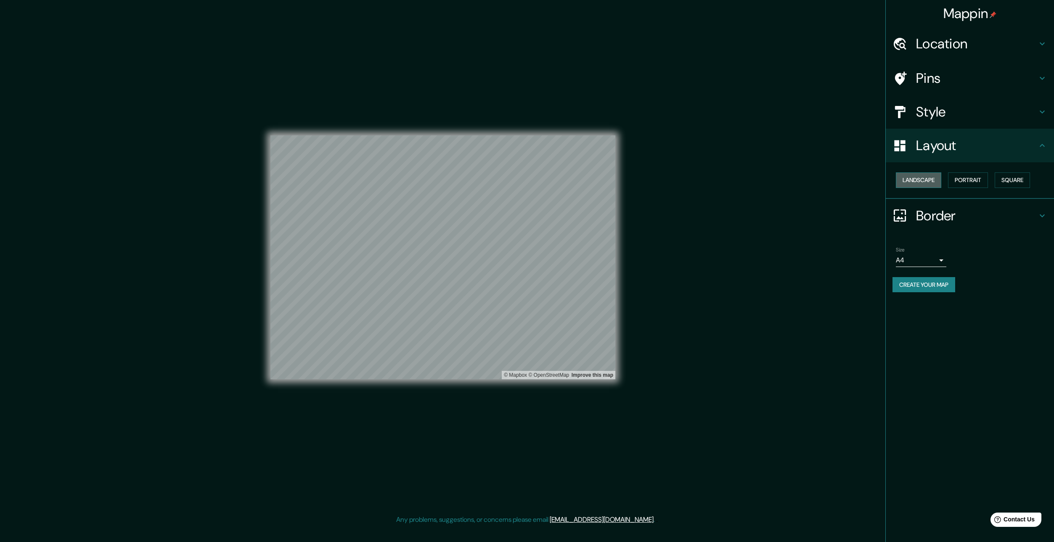 This screenshot has width=1054, height=542. I want to click on span: Contact Us, so click(40, 10).